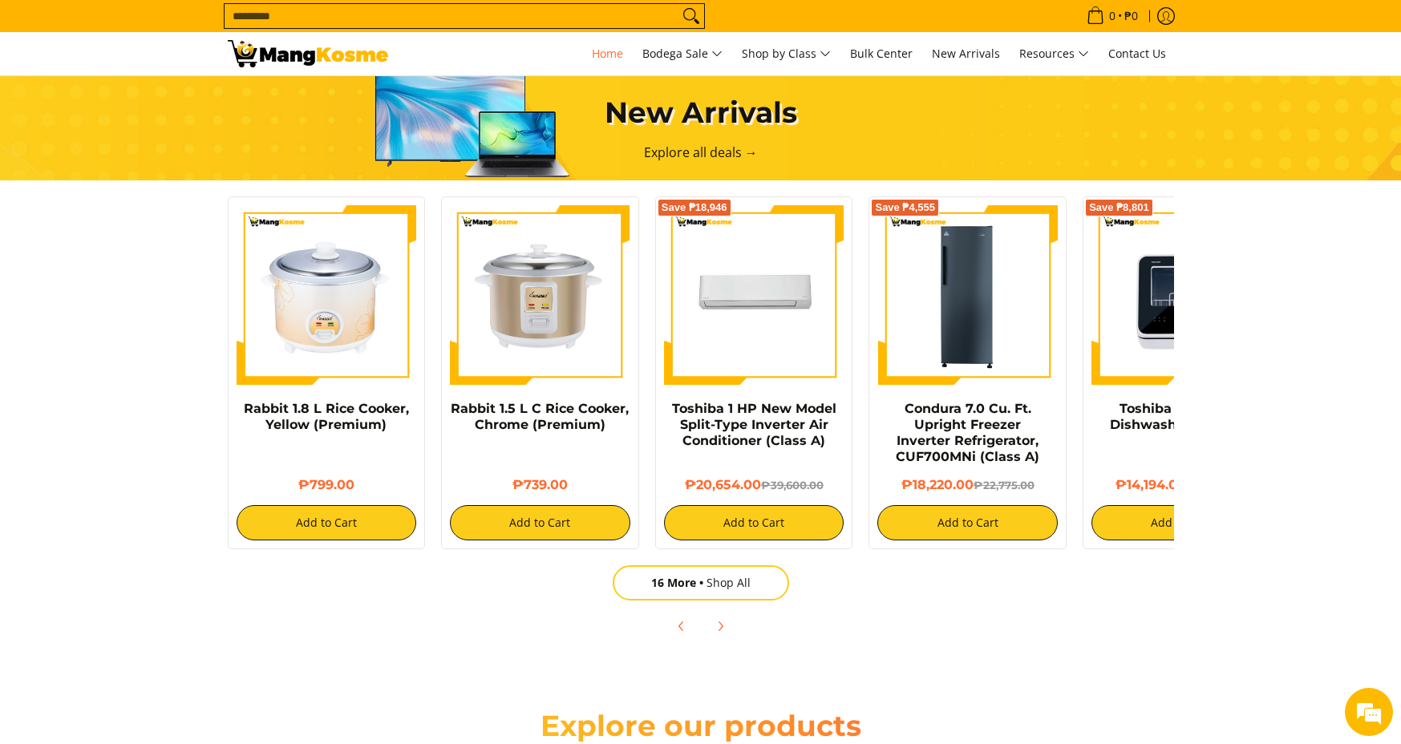  I want to click on span: 16 More, so click(678, 582).